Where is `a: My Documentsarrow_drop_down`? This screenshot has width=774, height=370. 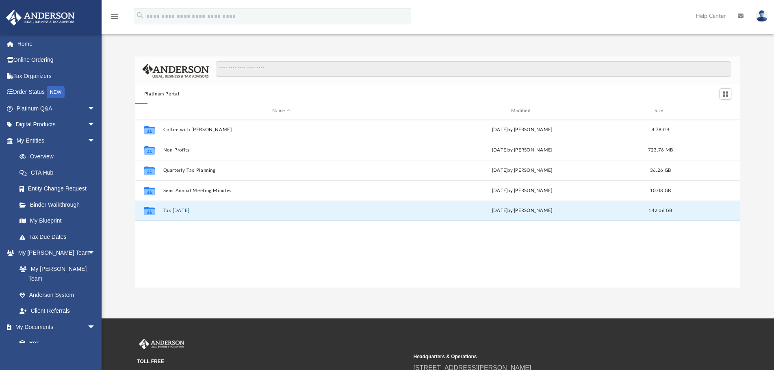
a: My Documentsarrow_drop_down is located at coordinates (54, 327).